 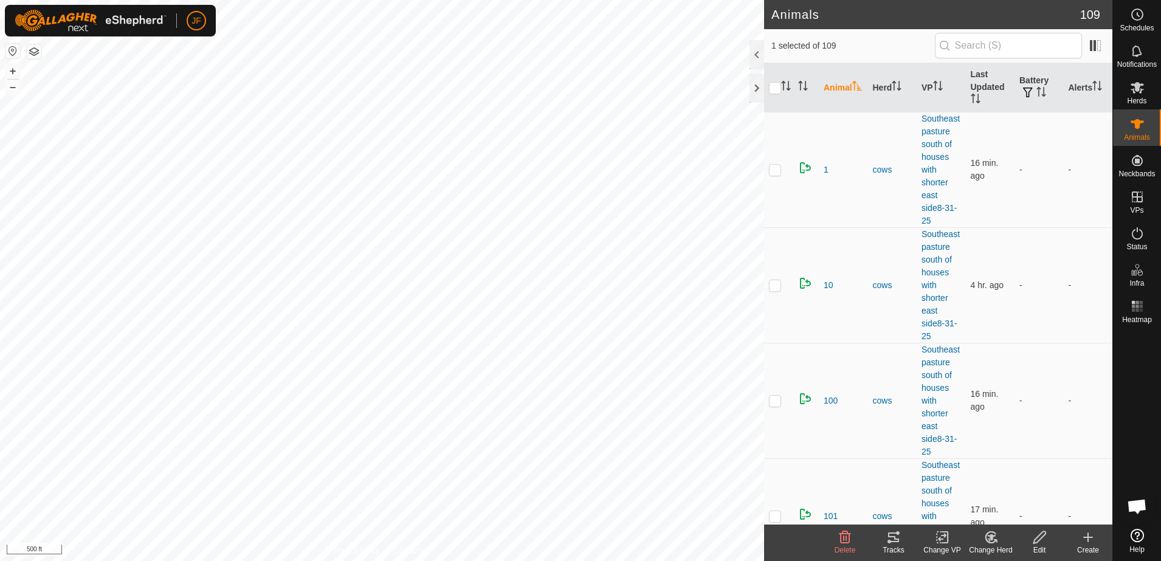 What do you see at coordinates (1137, 247) in the screenshot?
I see `span: Status` at bounding box center [1137, 247].